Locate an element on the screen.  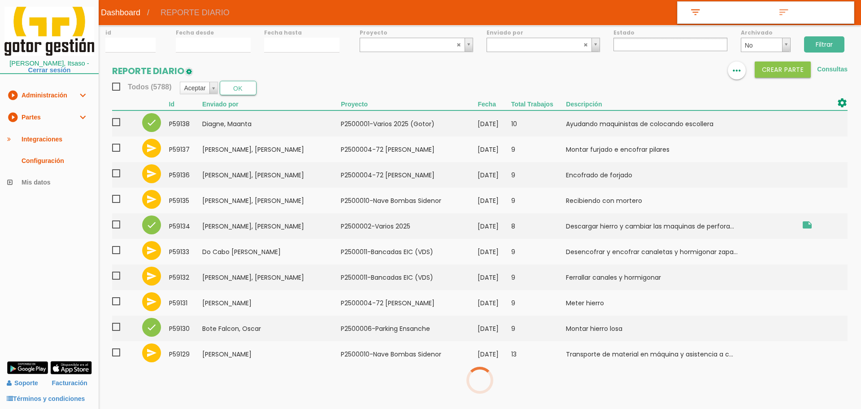
td: Ferrallar canales y hormigonar is located at coordinates (681, 277).